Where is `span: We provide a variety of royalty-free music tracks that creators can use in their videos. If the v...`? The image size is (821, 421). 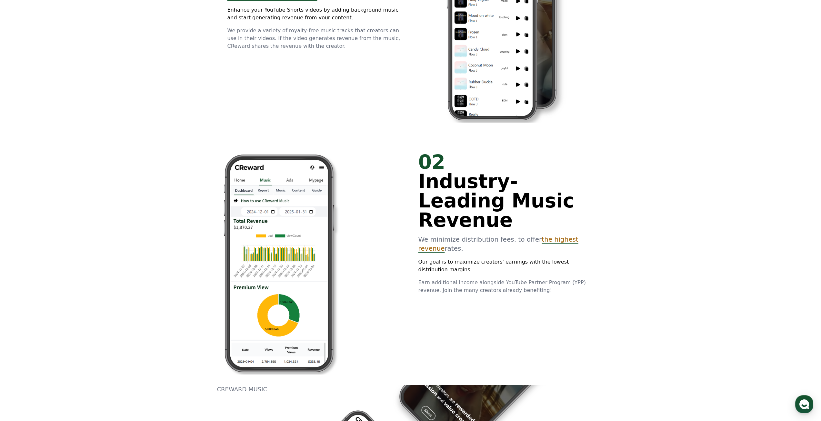
span: We provide a variety of royalty-free music tracks that creators can use in their videos. If the v... is located at coordinates (314, 38).